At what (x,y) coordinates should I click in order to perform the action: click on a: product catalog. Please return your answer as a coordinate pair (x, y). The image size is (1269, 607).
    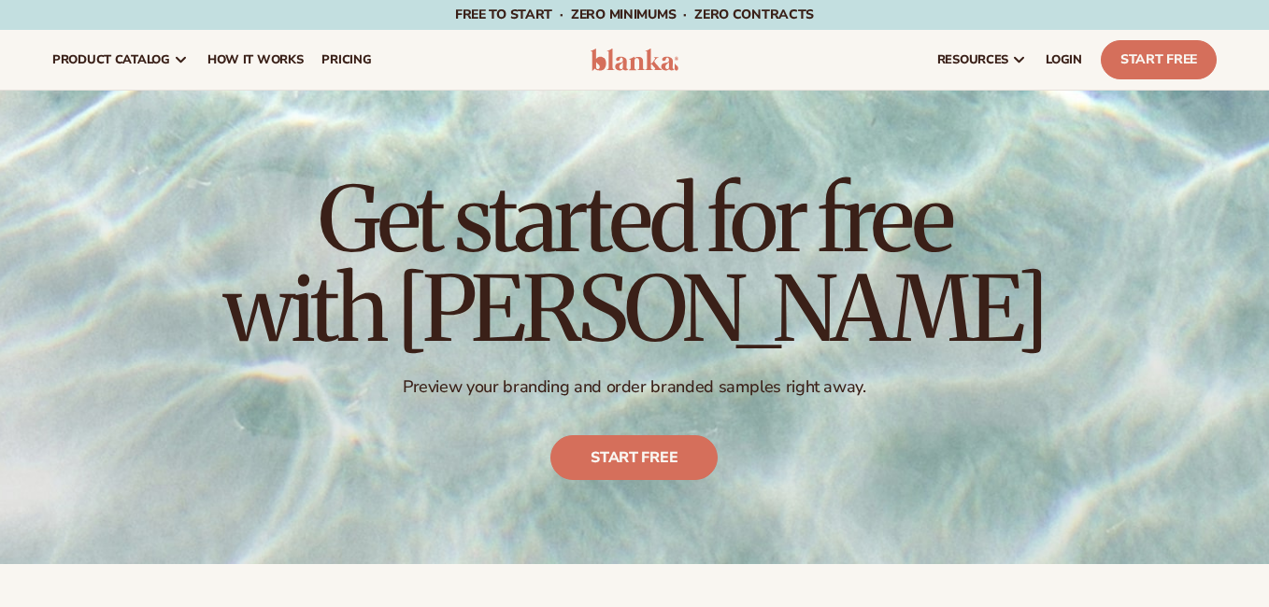
    Looking at the image, I should click on (121, 60).